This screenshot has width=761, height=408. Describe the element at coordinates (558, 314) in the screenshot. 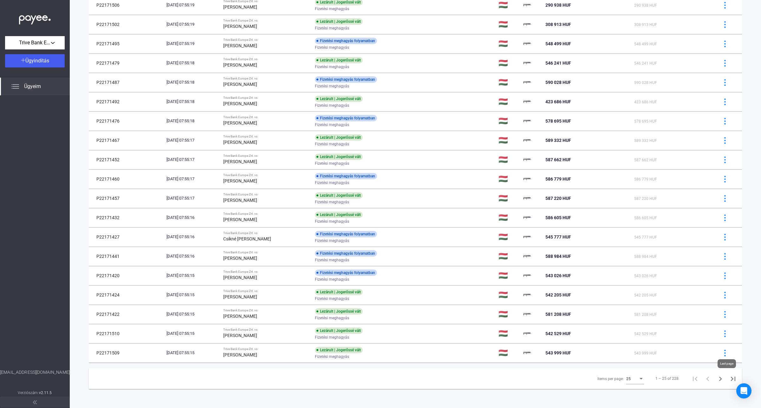

I see `span: 581 208 HUF` at that location.